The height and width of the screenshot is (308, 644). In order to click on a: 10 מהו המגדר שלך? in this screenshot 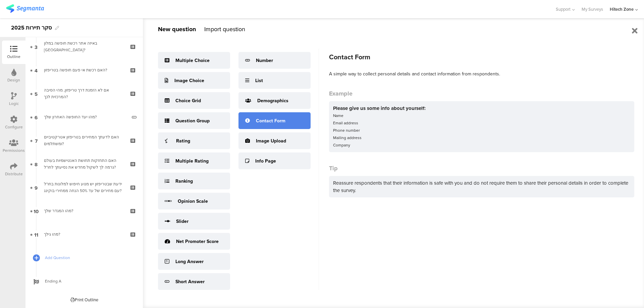, I will do `click(84, 211)`.